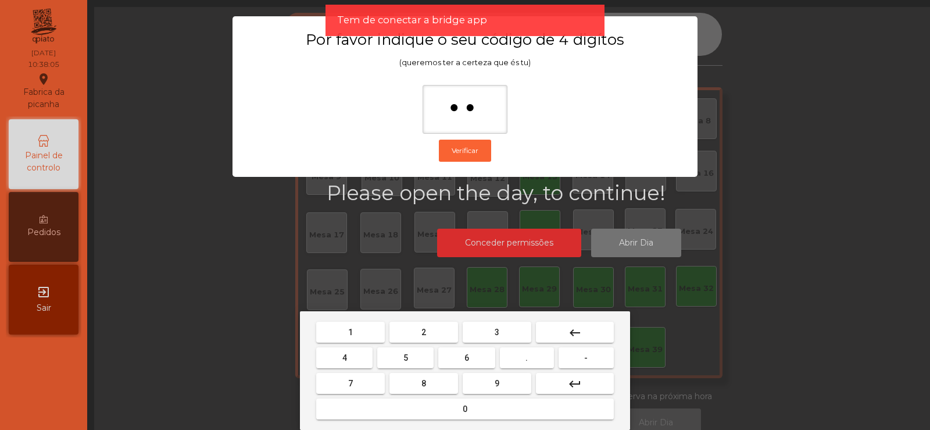  I want to click on button: 6, so click(466, 358).